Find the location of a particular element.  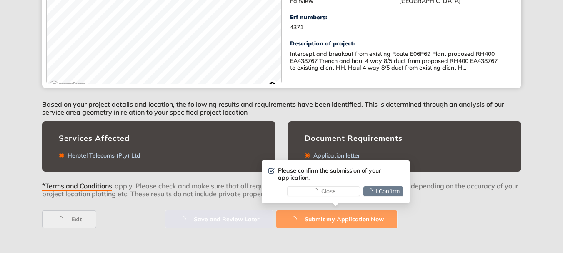

span: Submit my Application Now is located at coordinates (344, 219).